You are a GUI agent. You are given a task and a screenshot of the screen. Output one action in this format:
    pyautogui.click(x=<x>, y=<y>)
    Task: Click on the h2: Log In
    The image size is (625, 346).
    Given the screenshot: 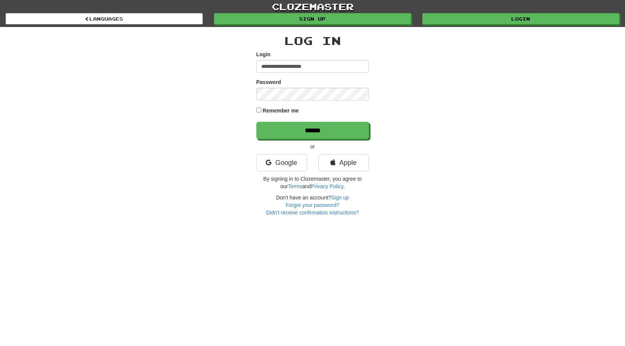 What is the action you would take?
    pyautogui.click(x=313, y=41)
    